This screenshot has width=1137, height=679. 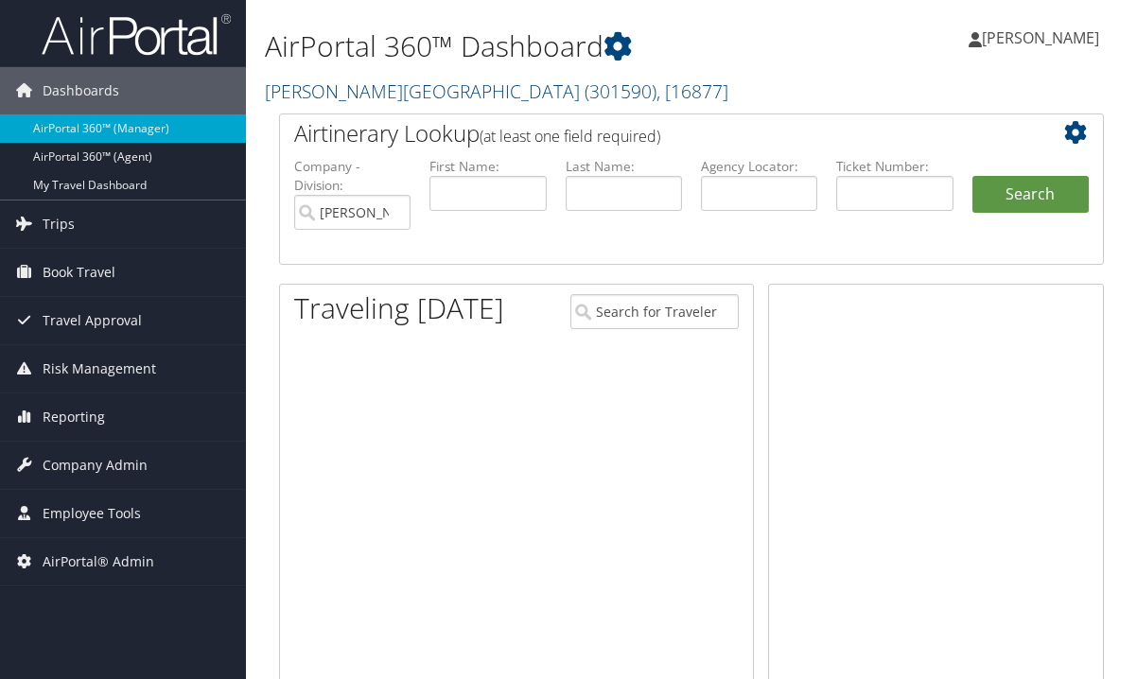 I want to click on h1: AirPortal 360™ Dashboard, so click(x=549, y=46).